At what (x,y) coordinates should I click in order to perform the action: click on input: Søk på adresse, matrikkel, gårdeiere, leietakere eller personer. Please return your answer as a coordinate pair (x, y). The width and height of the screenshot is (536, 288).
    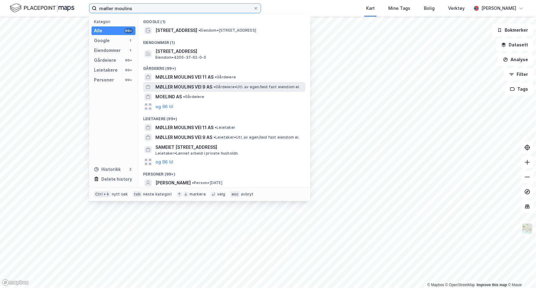
    Looking at the image, I should click on (175, 8).